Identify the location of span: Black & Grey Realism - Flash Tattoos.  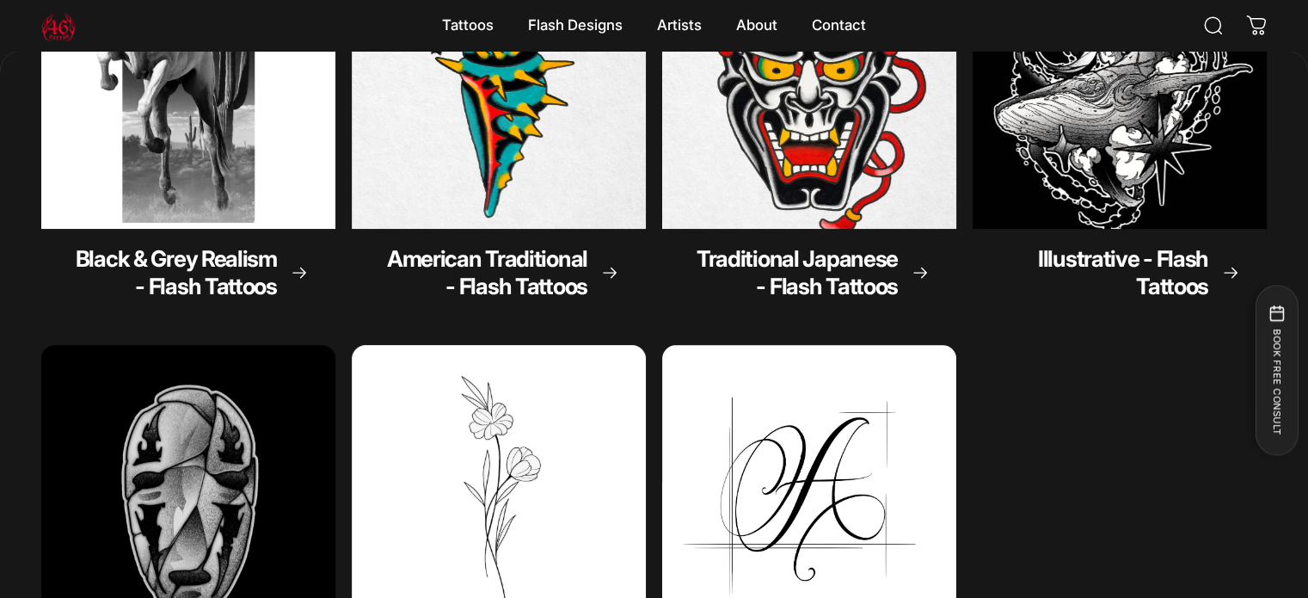
(176, 272).